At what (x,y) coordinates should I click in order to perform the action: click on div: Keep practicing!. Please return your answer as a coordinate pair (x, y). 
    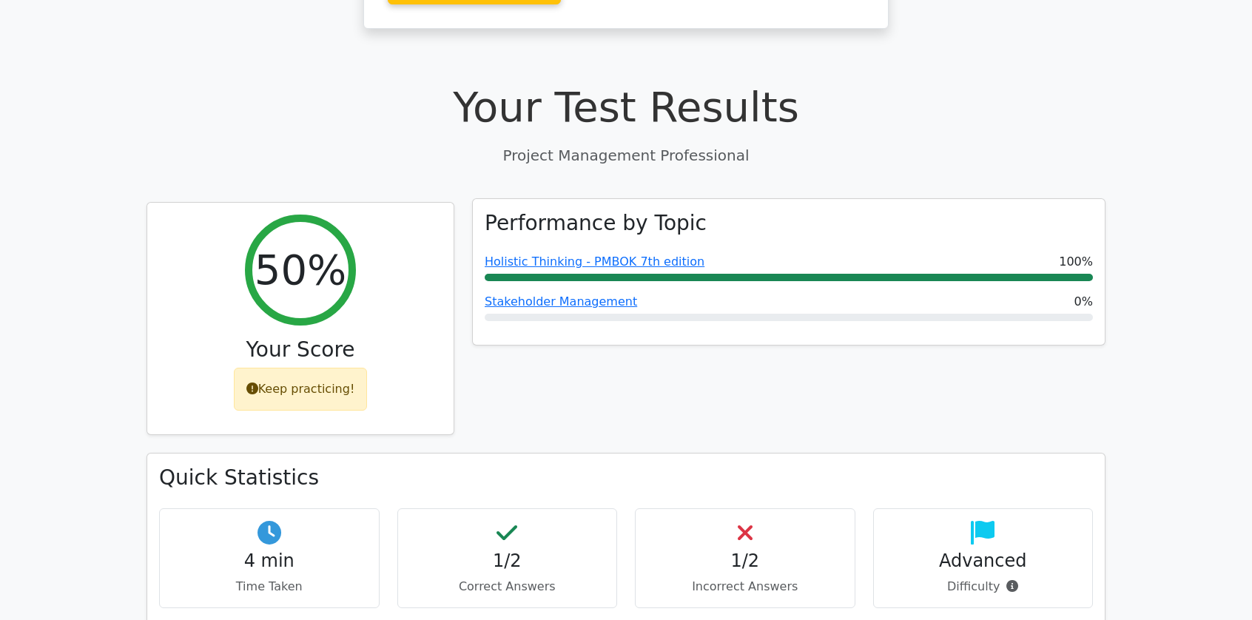
    Looking at the image, I should click on (300, 389).